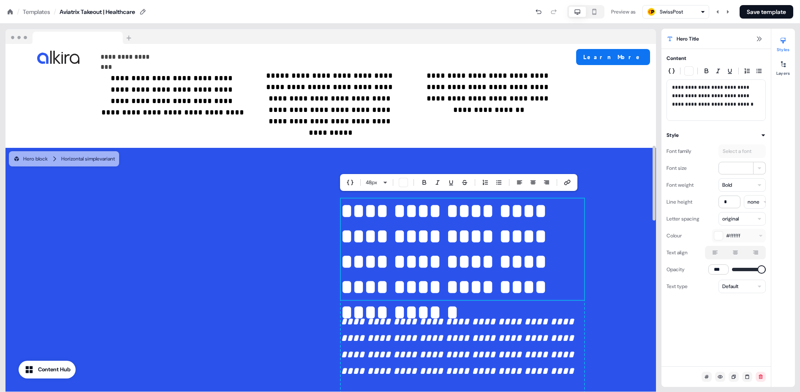 The width and height of the screenshot is (800, 392). What do you see at coordinates (680, 185) in the screenshot?
I see `div: Font weight` at bounding box center [680, 185].